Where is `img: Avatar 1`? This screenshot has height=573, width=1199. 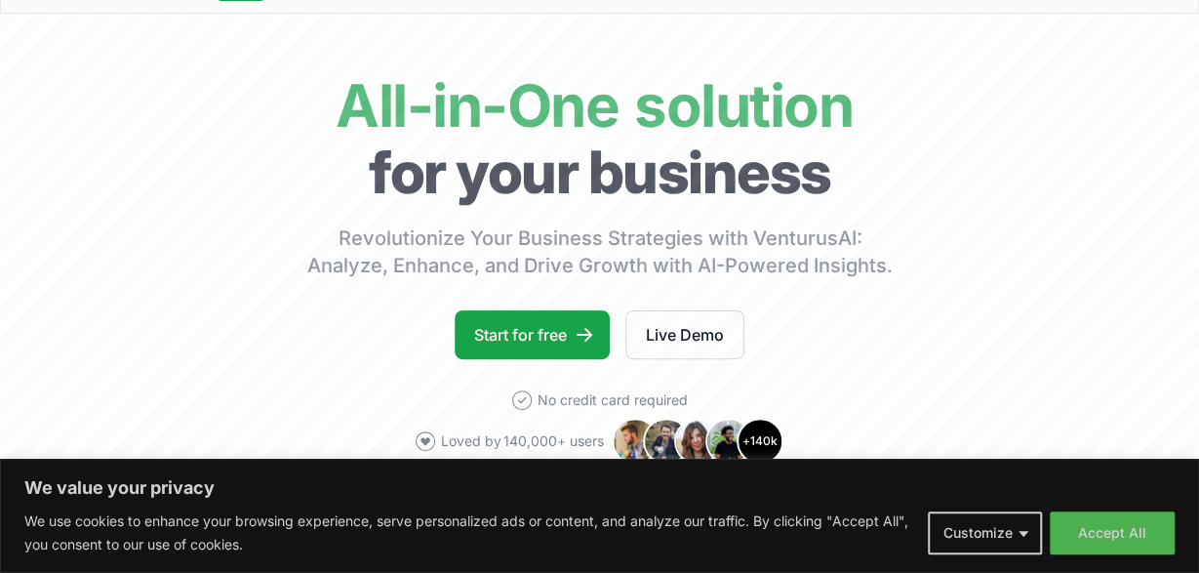
img: Avatar 1 is located at coordinates (635, 441).